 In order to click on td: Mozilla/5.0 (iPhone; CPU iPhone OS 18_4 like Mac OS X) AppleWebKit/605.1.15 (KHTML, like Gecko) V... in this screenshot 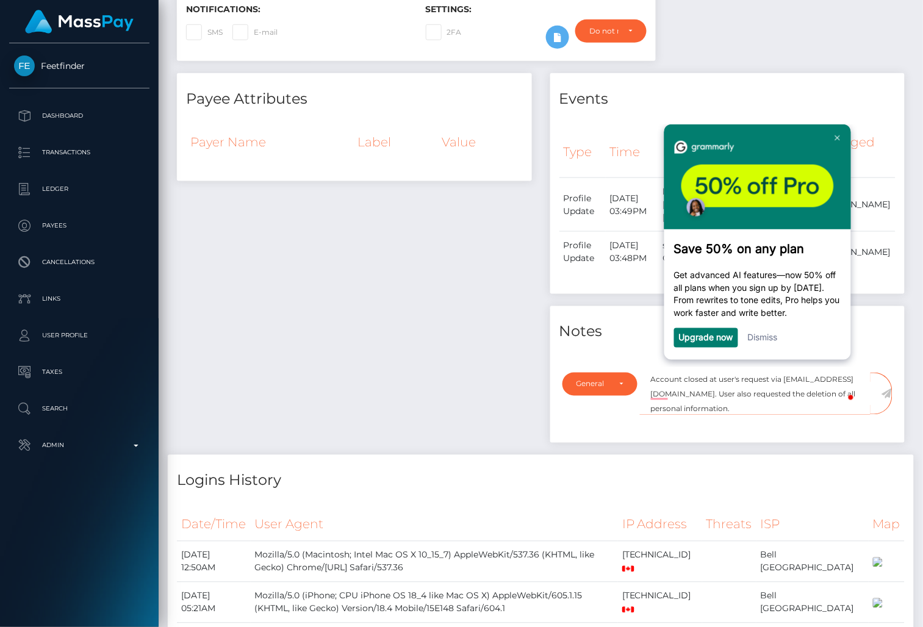, I will do `click(434, 602)`.